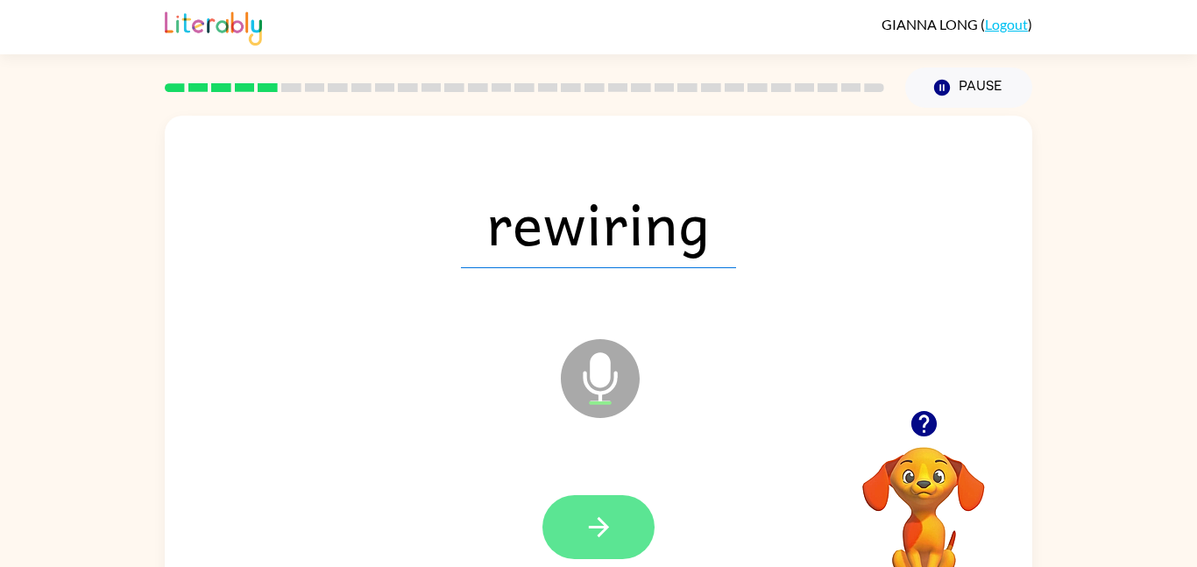 The image size is (1197, 567). What do you see at coordinates (598, 223) in the screenshot?
I see `span: rewiring` at bounding box center [598, 223].